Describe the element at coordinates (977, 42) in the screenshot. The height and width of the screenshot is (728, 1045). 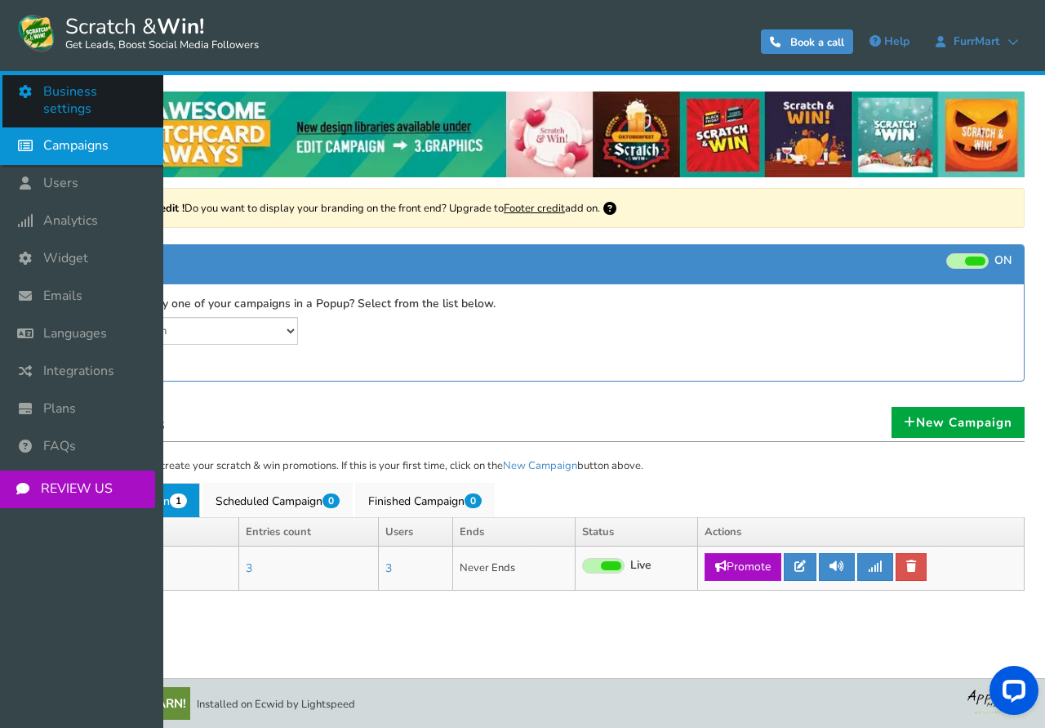
I see `span: FurrMart` at that location.